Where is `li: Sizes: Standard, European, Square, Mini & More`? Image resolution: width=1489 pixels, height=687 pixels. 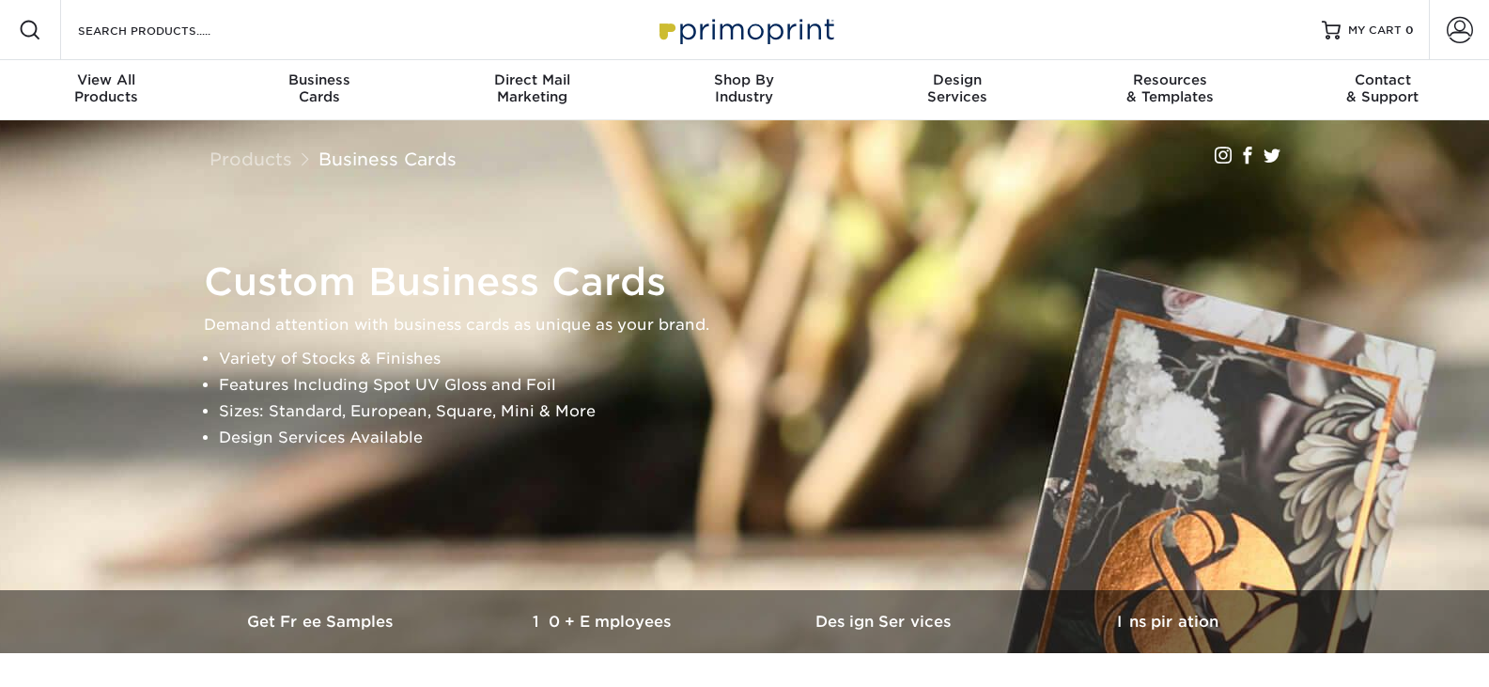
li: Sizes: Standard, European, Square, Mini & More is located at coordinates (761, 411).